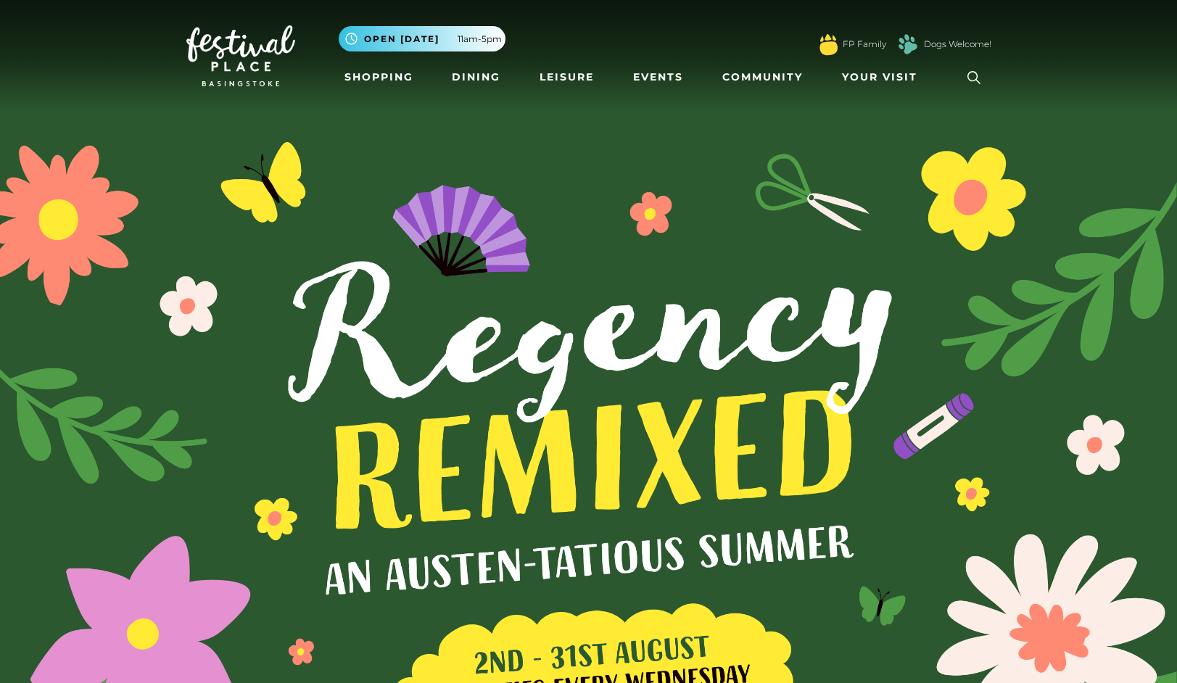 The image size is (1177, 683). What do you see at coordinates (479, 39) in the screenshot?
I see `span: 11am-5pm` at bounding box center [479, 39].